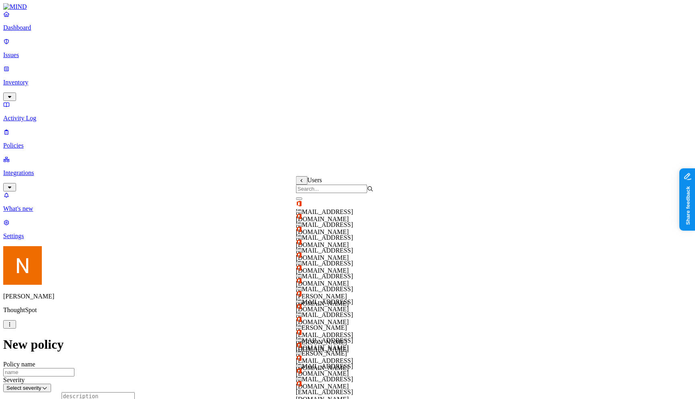 The height and width of the screenshot is (399, 695). What do you see at coordinates (39, 372) in the screenshot?
I see `input: name` at bounding box center [39, 372].